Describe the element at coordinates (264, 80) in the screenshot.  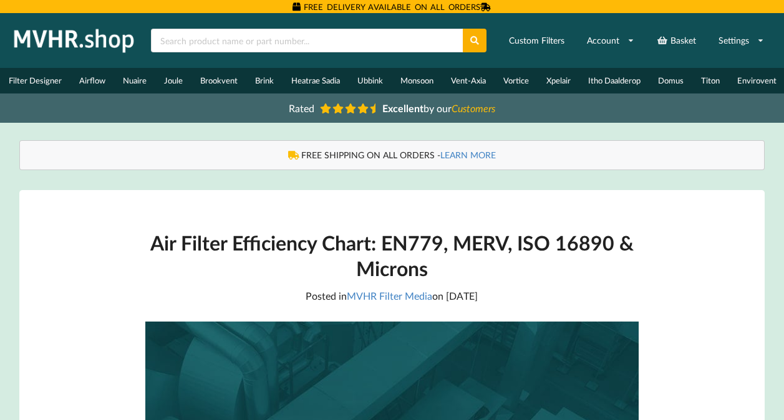
I see `a: Brink` at that location.